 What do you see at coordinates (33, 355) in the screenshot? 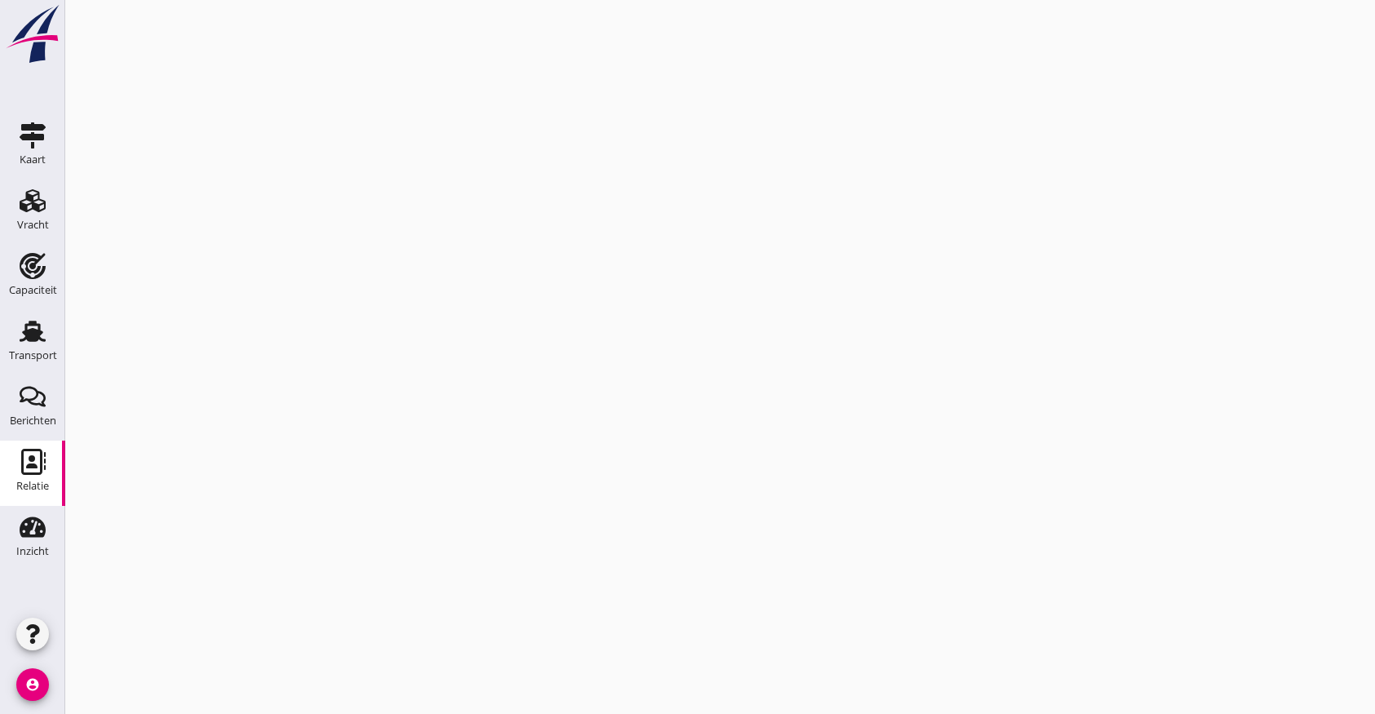
I see `div: Transport` at bounding box center [33, 355].